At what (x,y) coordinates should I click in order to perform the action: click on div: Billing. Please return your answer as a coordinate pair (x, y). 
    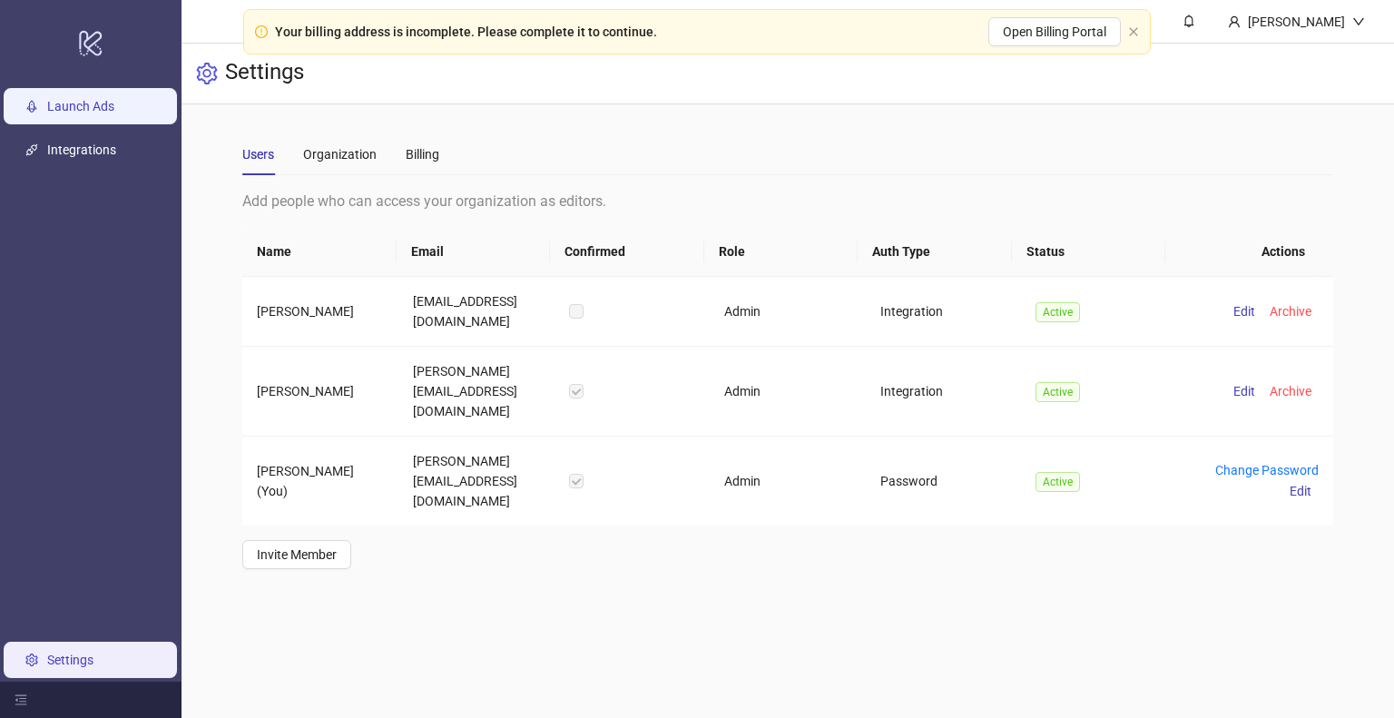
    Looking at the image, I should click on (422, 154).